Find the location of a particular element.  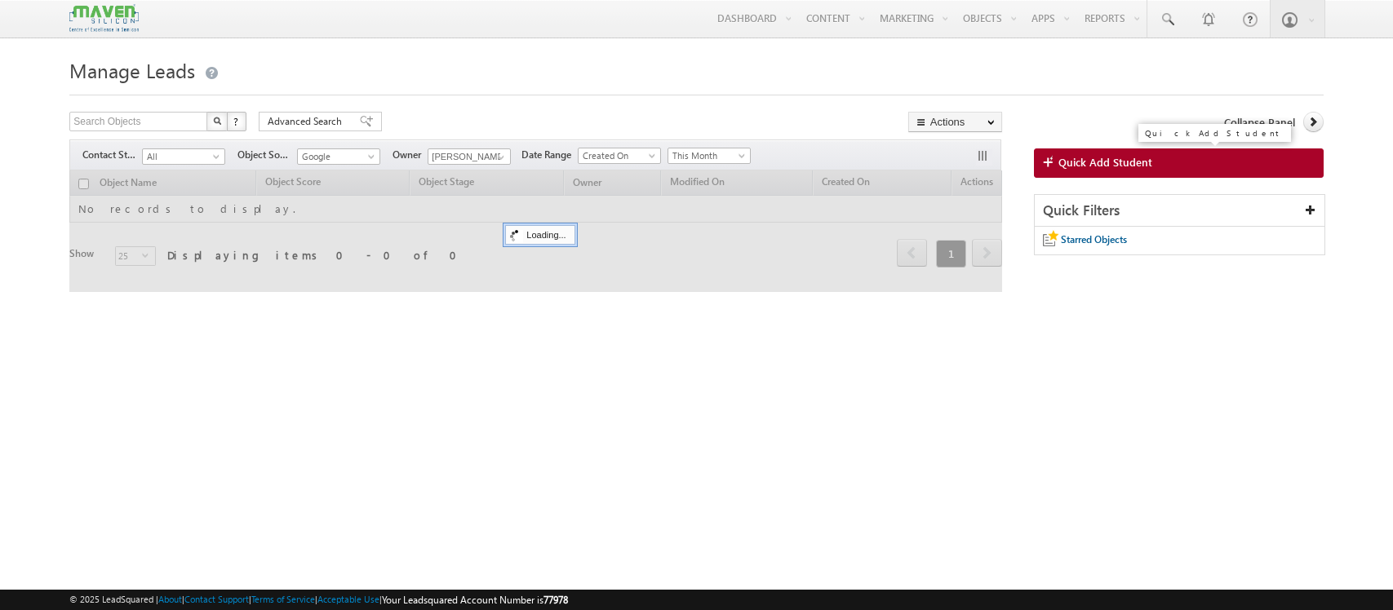

span: Owner is located at coordinates (410, 155).